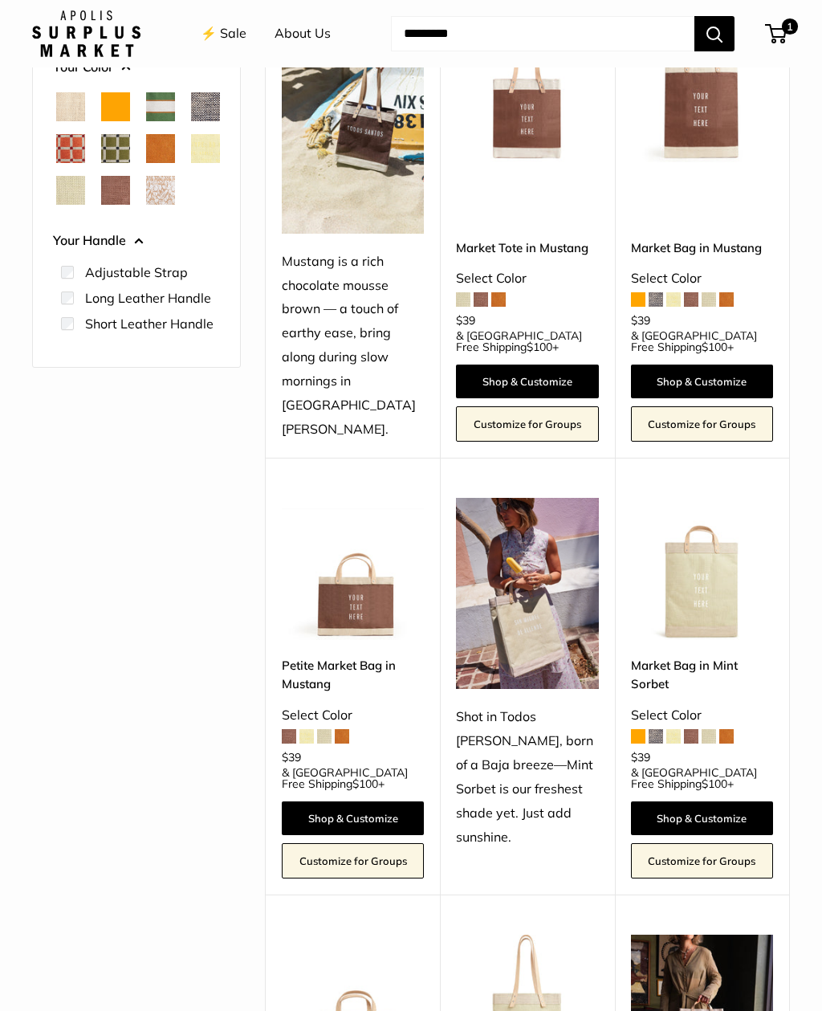  What do you see at coordinates (353, 569) in the screenshot?
I see `a: Petite Market Bag in MustangPetite Market Bag in Mustang` at bounding box center [353, 569].